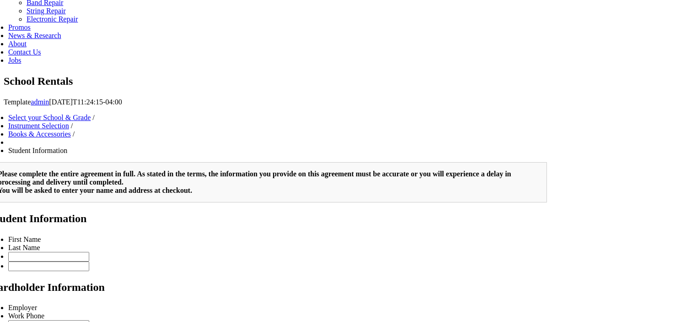 The height and width of the screenshot is (322, 696). I want to click on span: String Repair, so click(46, 11).